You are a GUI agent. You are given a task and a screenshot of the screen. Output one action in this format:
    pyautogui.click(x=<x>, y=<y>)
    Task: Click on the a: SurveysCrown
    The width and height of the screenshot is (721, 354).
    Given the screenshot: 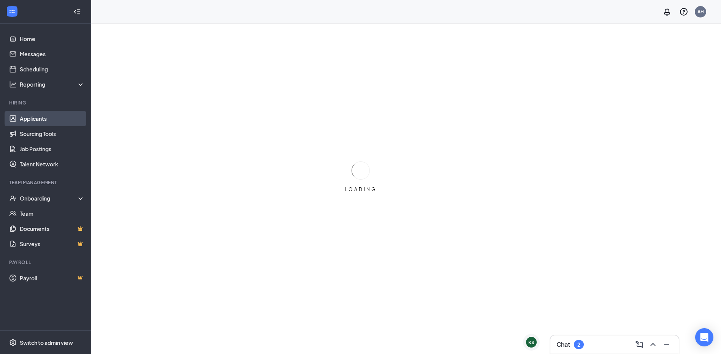 What is the action you would take?
    pyautogui.click(x=52, y=244)
    